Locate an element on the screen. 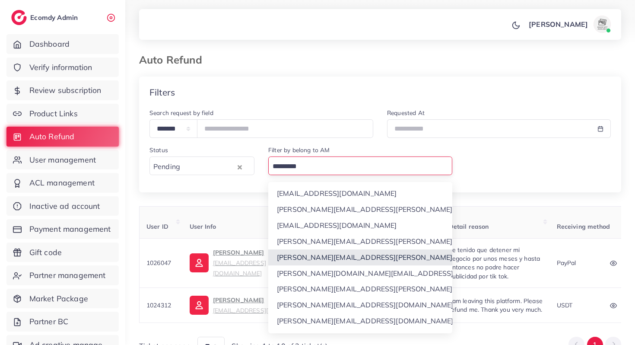  a: Review subscription is located at coordinates (63, 90).